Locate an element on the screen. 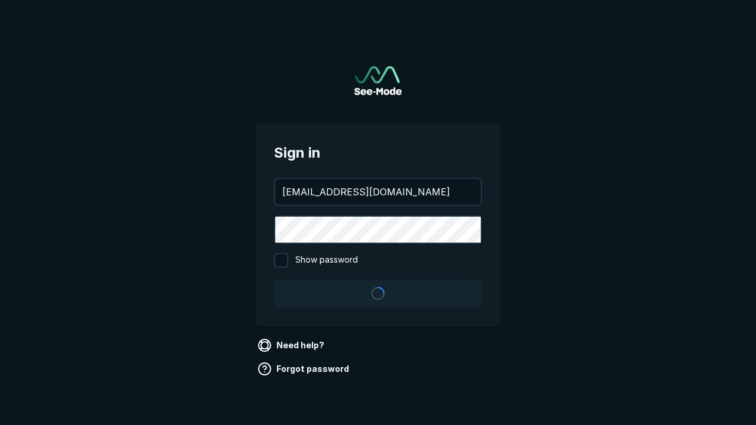  span: Show password is located at coordinates (327, 260).